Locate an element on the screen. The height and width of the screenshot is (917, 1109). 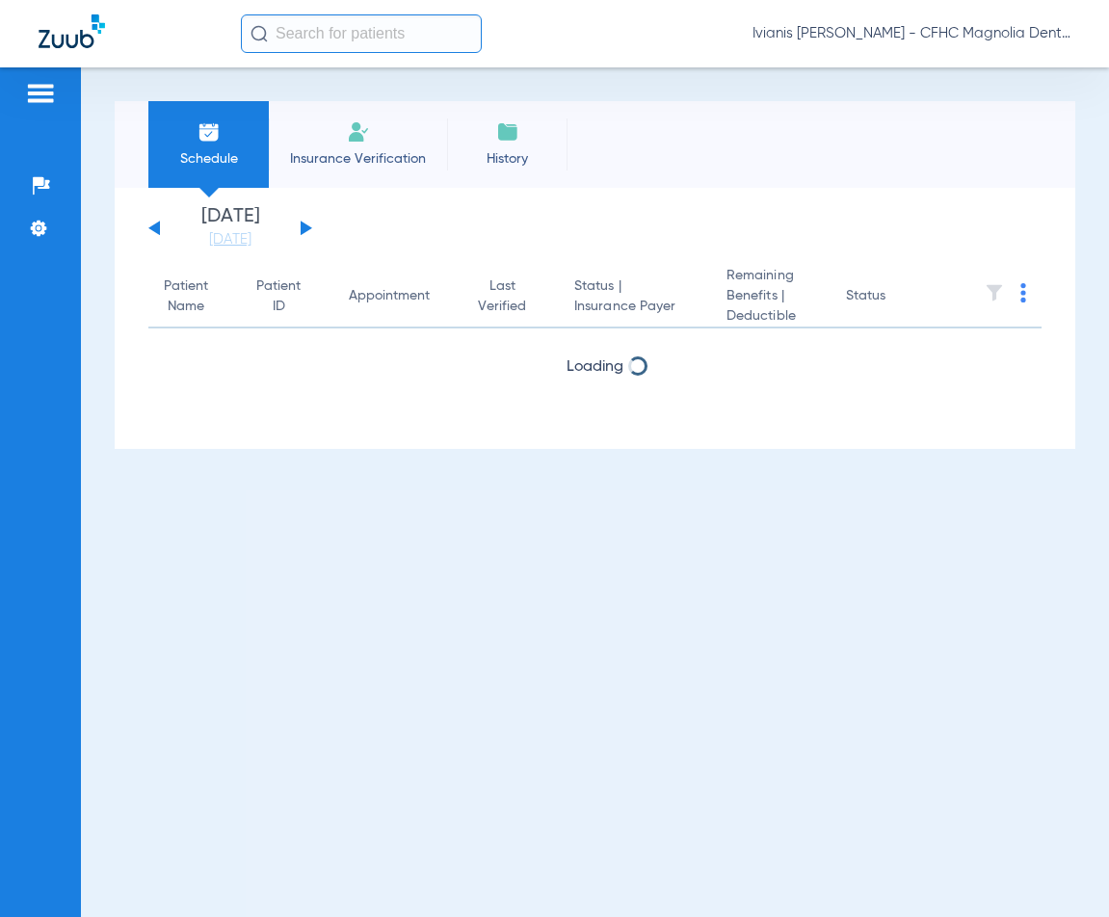
img: Search Icon is located at coordinates (259, 34).